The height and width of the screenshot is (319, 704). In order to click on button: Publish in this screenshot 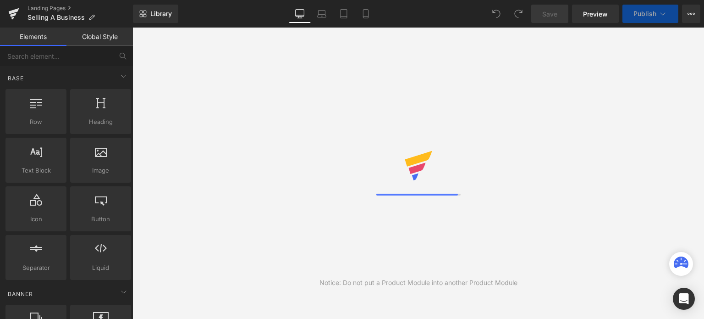, I will do `click(650, 14)`.